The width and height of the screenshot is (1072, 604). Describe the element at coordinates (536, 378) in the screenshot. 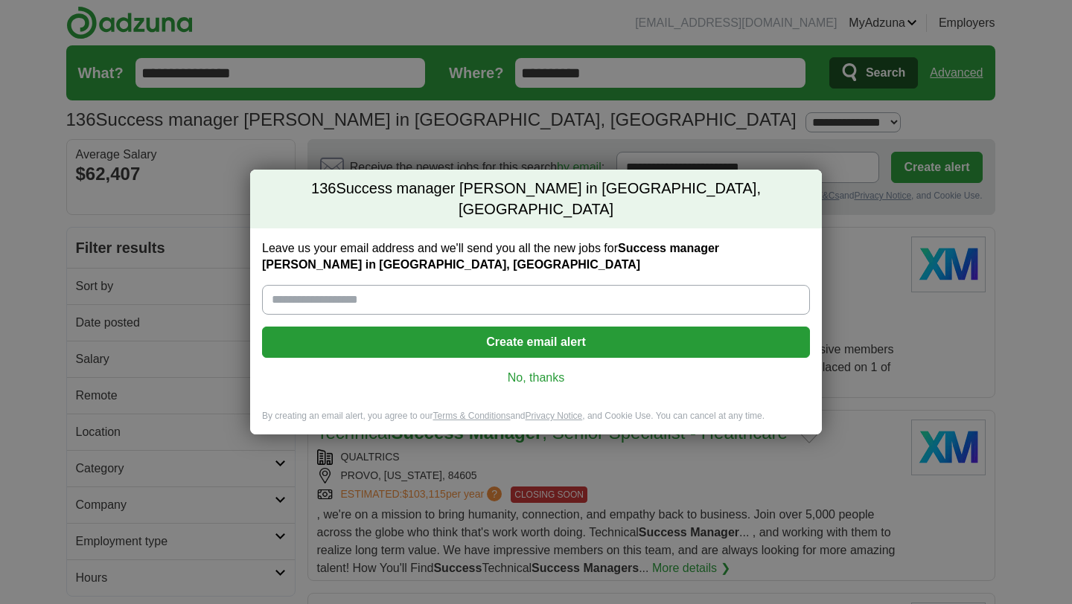

I see `a: No, thanks` at that location.